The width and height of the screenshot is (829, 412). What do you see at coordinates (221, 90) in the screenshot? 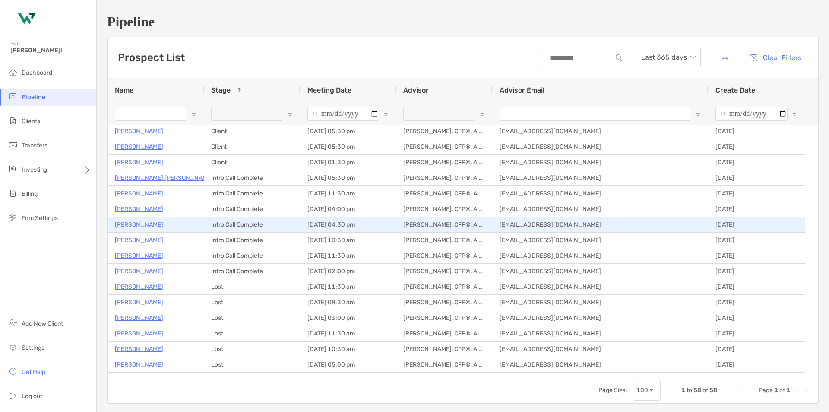
I see `span: Stage` at bounding box center [221, 90].